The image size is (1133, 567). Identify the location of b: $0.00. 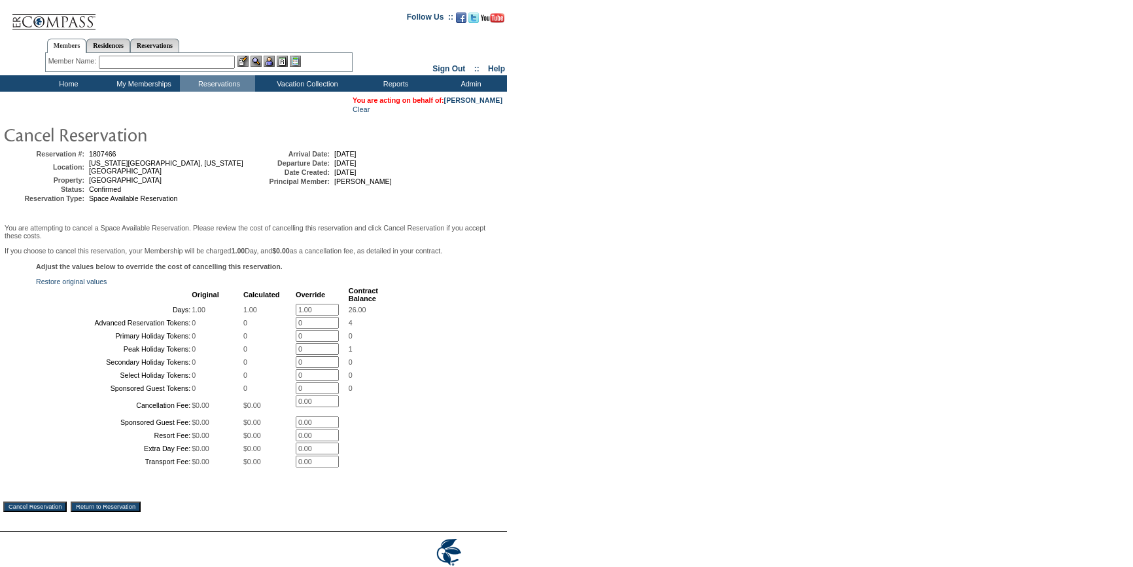
(281, 251).